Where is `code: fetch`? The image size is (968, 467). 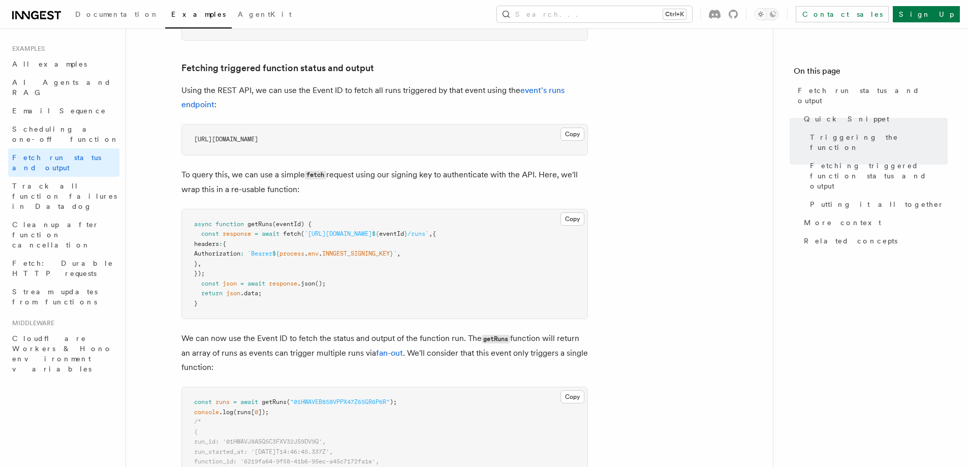 code: fetch is located at coordinates (316, 175).